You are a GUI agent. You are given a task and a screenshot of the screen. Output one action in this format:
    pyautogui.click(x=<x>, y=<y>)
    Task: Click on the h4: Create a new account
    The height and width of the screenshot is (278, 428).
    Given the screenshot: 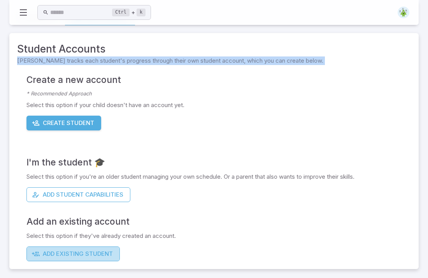 What is the action you would take?
    pyautogui.click(x=219, y=80)
    